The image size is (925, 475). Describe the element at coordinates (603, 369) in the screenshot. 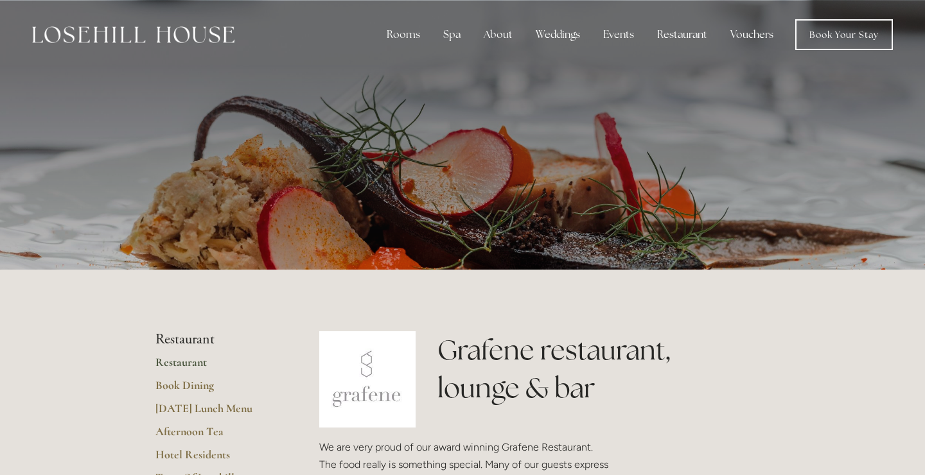

I see `h1: Grafene restaurant, lounge & bar` at that location.